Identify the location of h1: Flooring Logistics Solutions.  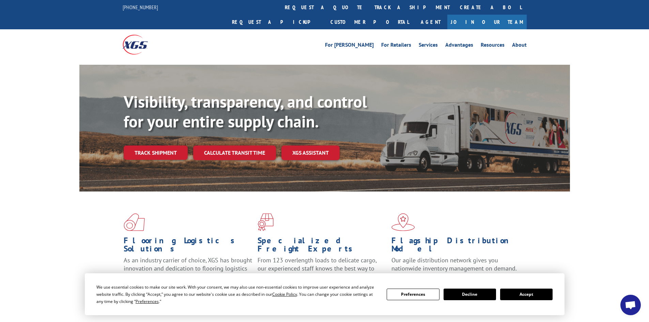
(188, 246).